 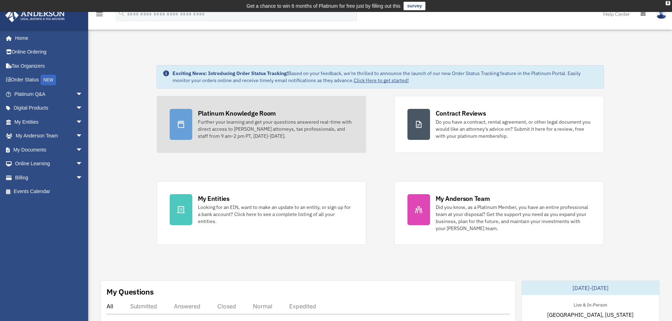 What do you see at coordinates (590, 304) in the screenshot?
I see `div: Live & In-Person` at bounding box center [590, 304].